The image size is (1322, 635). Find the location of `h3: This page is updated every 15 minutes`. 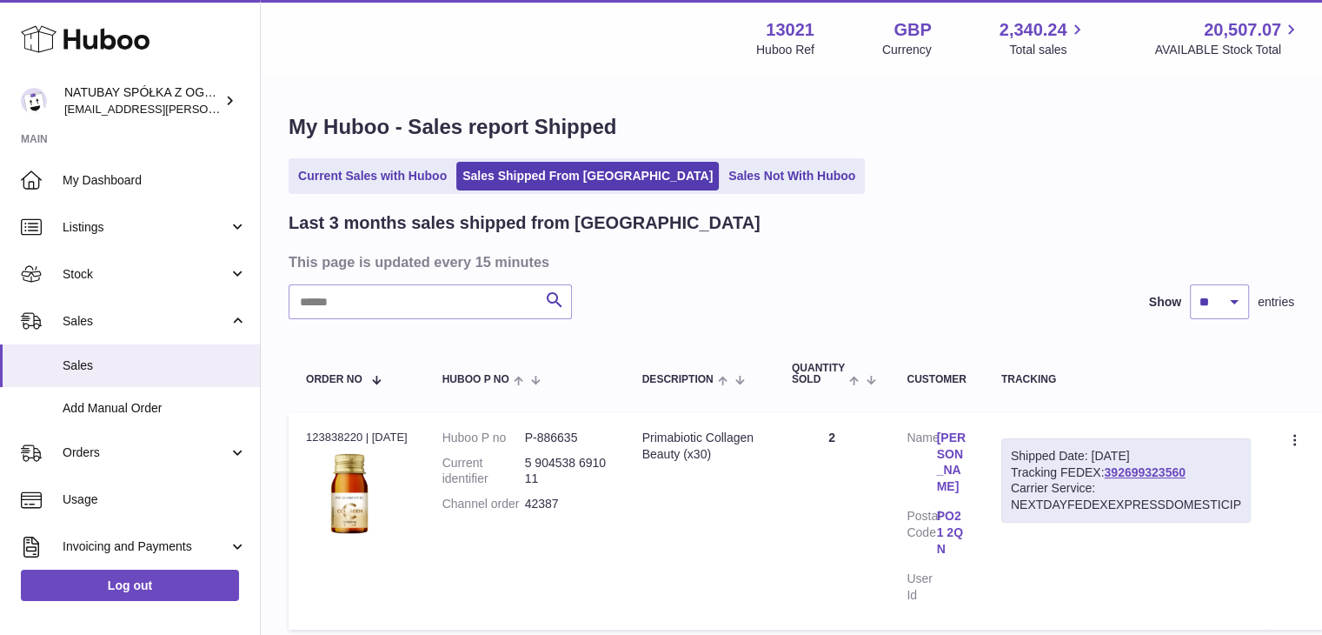

h3: This page is updated every 15 minutes is located at coordinates (789, 262).